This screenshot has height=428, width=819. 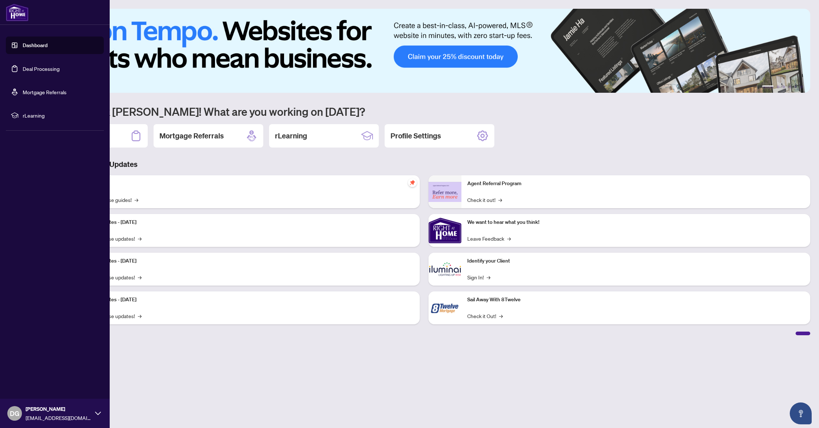 What do you see at coordinates (636, 184) in the screenshot?
I see `p: Agent Referral Program` at bounding box center [636, 184].